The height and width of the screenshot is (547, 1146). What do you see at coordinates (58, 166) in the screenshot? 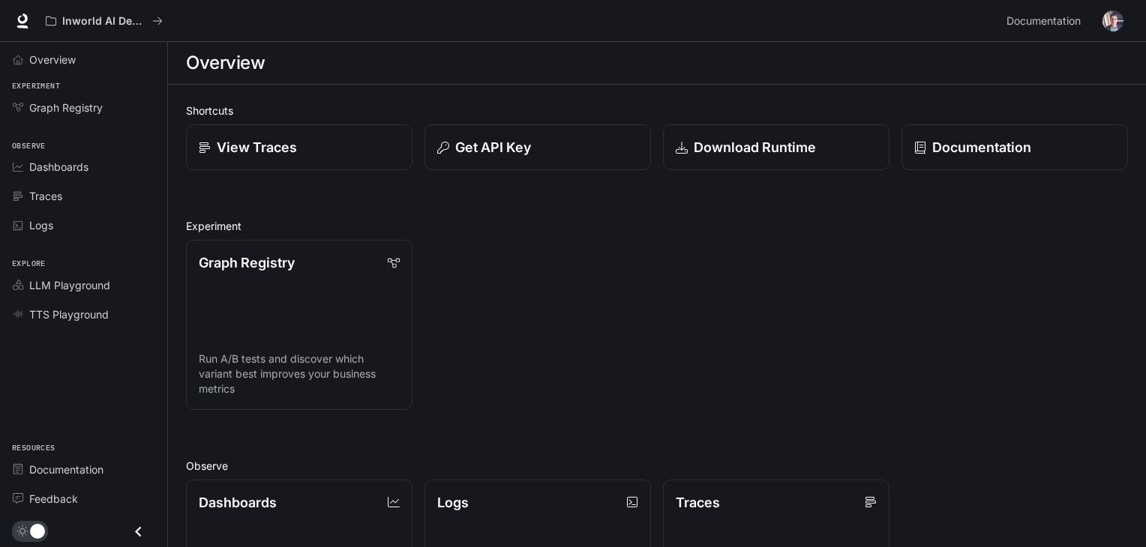
I see `span: Dashboards` at bounding box center [58, 166].